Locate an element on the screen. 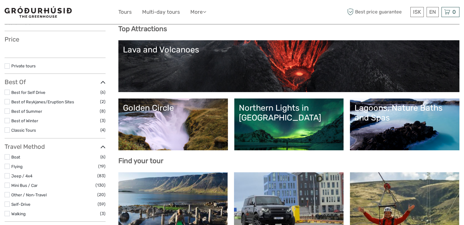  a: Tours is located at coordinates (125, 12).